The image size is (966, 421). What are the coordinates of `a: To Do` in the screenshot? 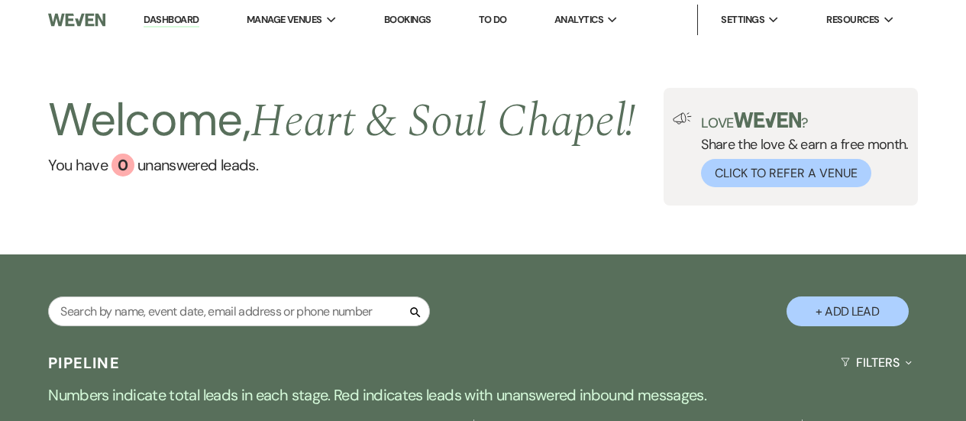 It's located at (492, 19).